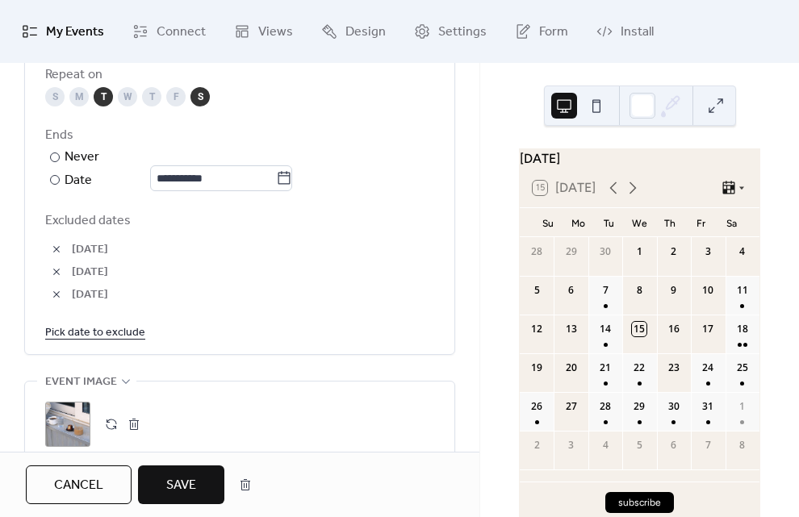 The image size is (799, 517). Describe the element at coordinates (178, 181) in the screenshot. I see `div: Date` at that location.